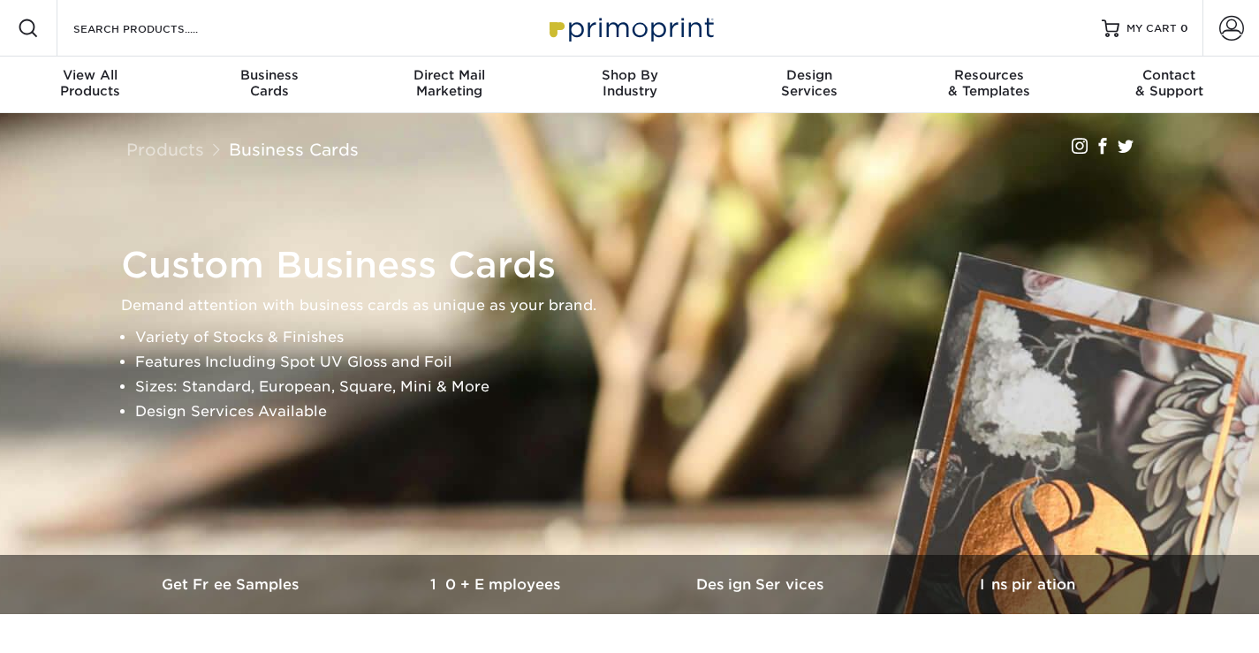 The height and width of the screenshot is (653, 1259). What do you see at coordinates (1169, 85) in the screenshot?
I see `a: Contact& Support` at bounding box center [1169, 85].